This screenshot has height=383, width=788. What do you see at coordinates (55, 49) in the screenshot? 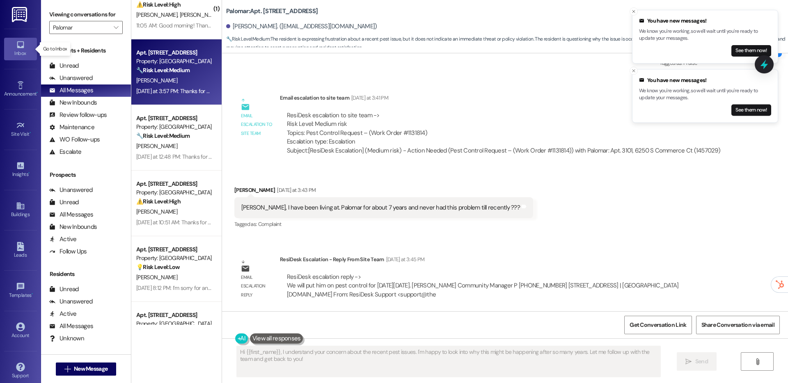
I see `p: Go to Inbox` at bounding box center [55, 49].